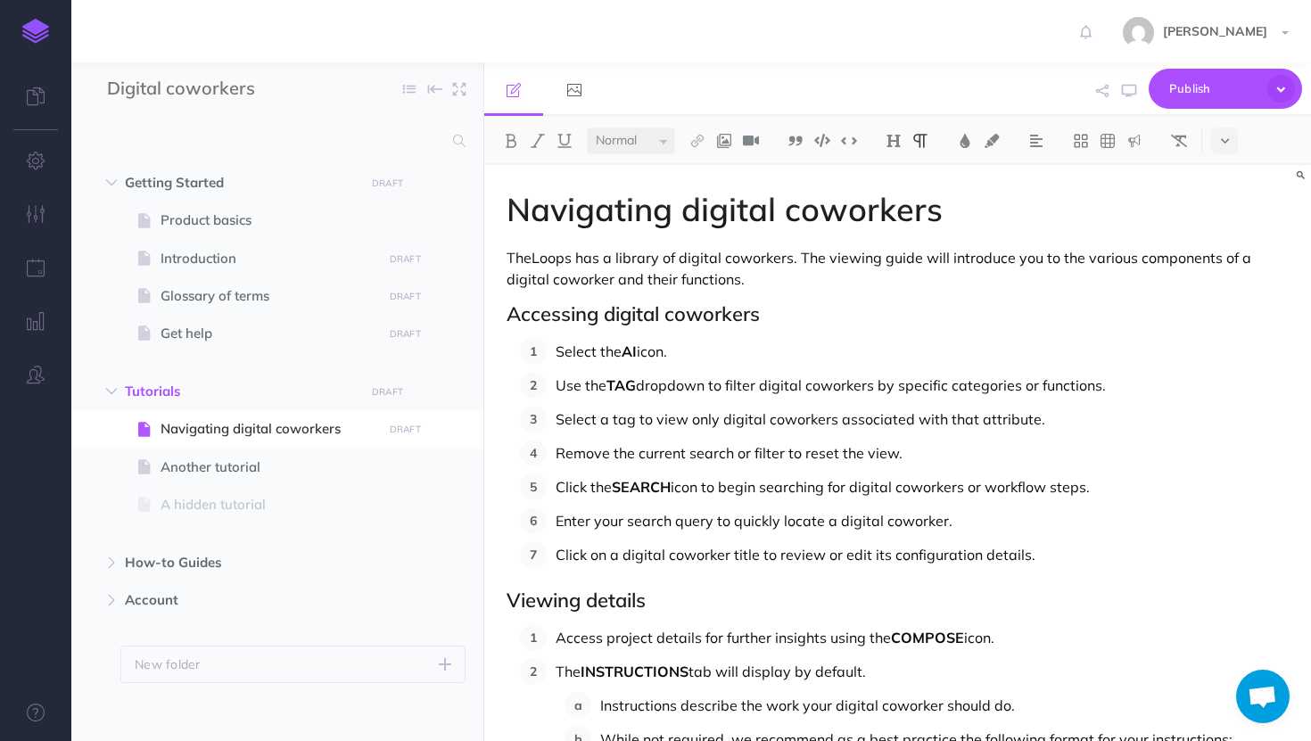  What do you see at coordinates (1135, 141) in the screenshot?
I see `img: Callout dropdown menu button` at bounding box center [1135, 141].